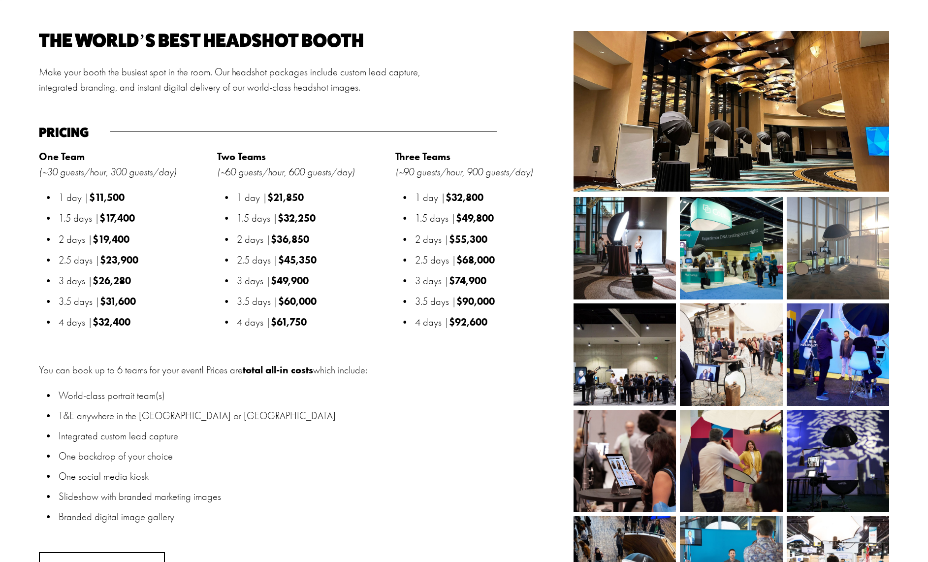 This screenshot has height=562, width=928. What do you see at coordinates (625, 461) in the screenshot?
I see `img: 23-08-21_TDP_BTS_017.jpg` at bounding box center [625, 461].